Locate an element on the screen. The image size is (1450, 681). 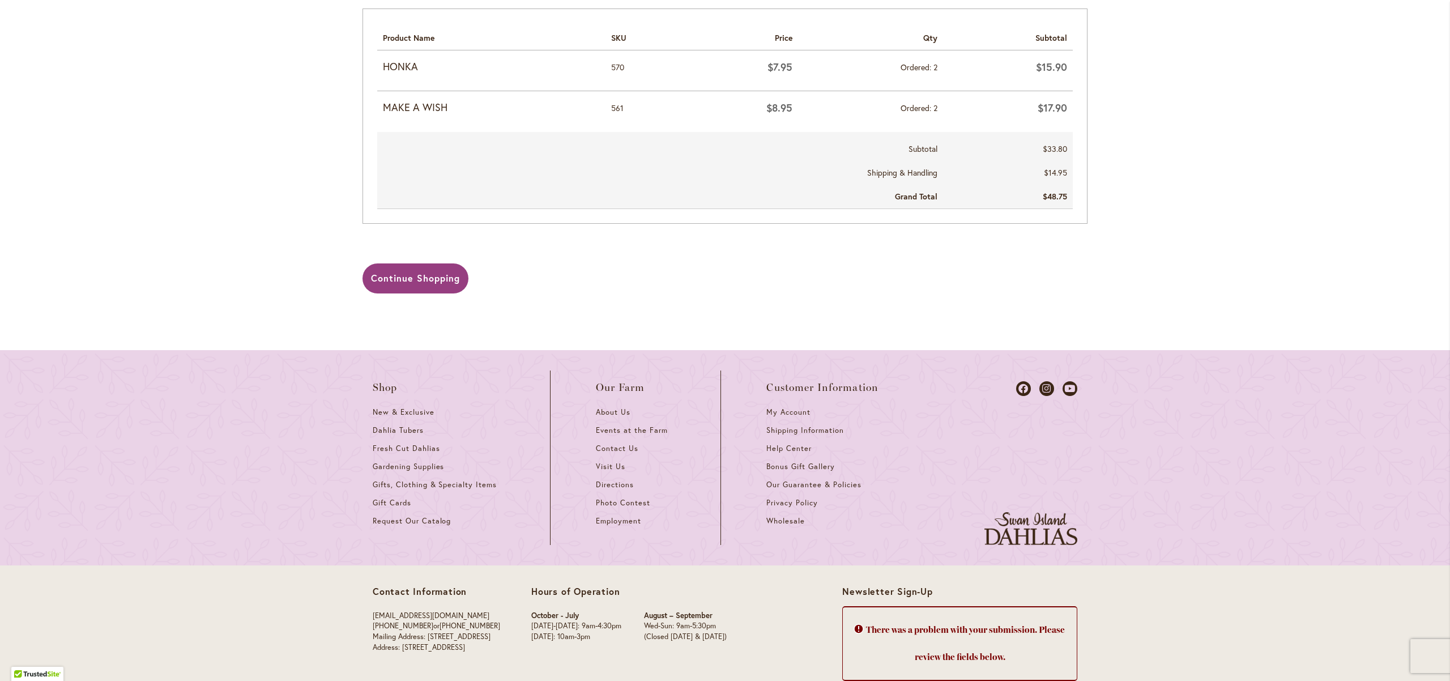
th: Price is located at coordinates (742, 37).